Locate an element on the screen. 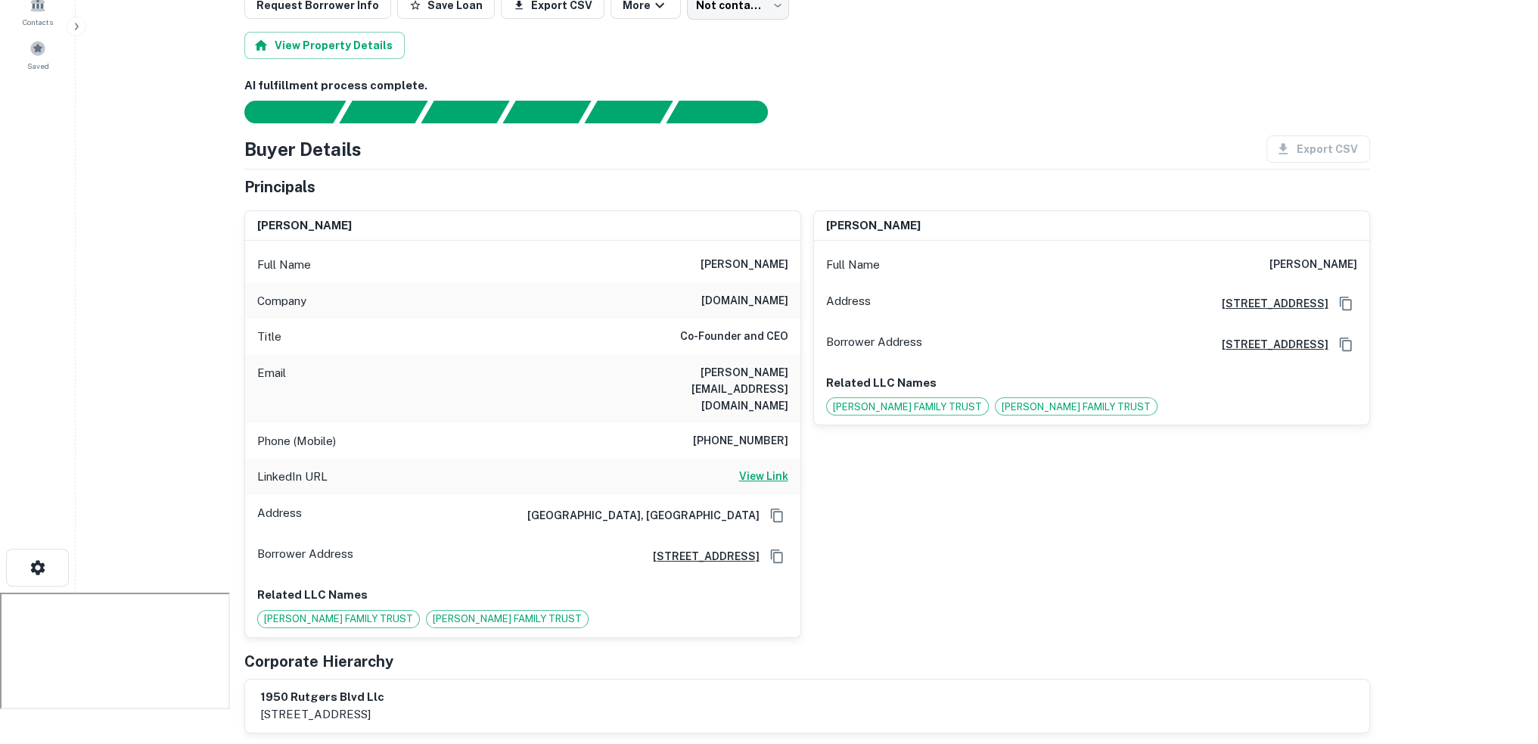 The width and height of the screenshot is (1538, 744). div: AI fulfillment process complete. is located at coordinates (726, 112).